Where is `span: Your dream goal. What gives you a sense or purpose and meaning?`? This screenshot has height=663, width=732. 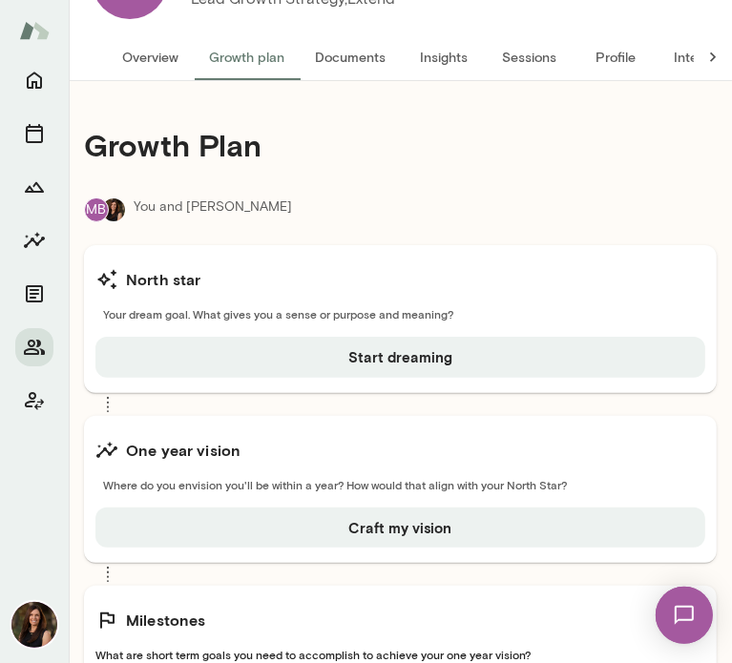 span: Your dream goal. What gives you a sense or purpose and meaning? is located at coordinates (400, 314).